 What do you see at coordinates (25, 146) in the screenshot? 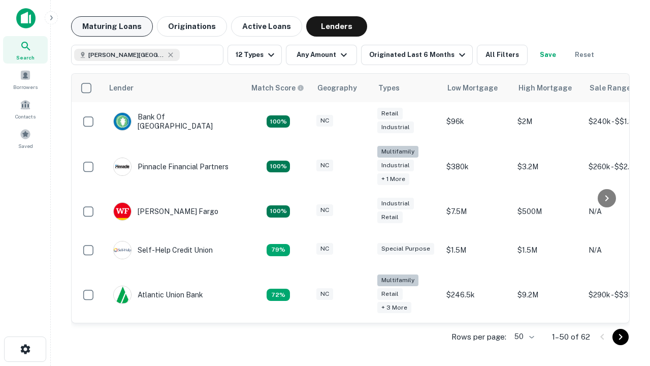
I see `span: Saved` at bounding box center [25, 146].